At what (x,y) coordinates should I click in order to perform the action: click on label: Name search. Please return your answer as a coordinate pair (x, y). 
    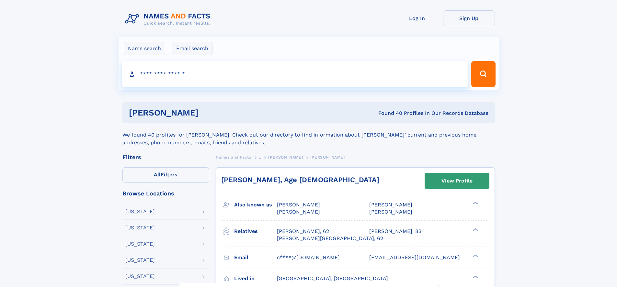
    Looking at the image, I should click on (144, 49).